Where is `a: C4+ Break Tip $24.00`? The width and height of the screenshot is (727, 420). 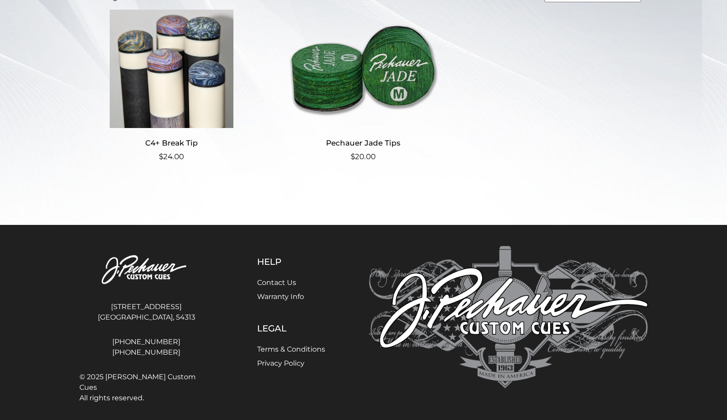
a: C4+ Break Tip $24.00 is located at coordinates (172, 86).